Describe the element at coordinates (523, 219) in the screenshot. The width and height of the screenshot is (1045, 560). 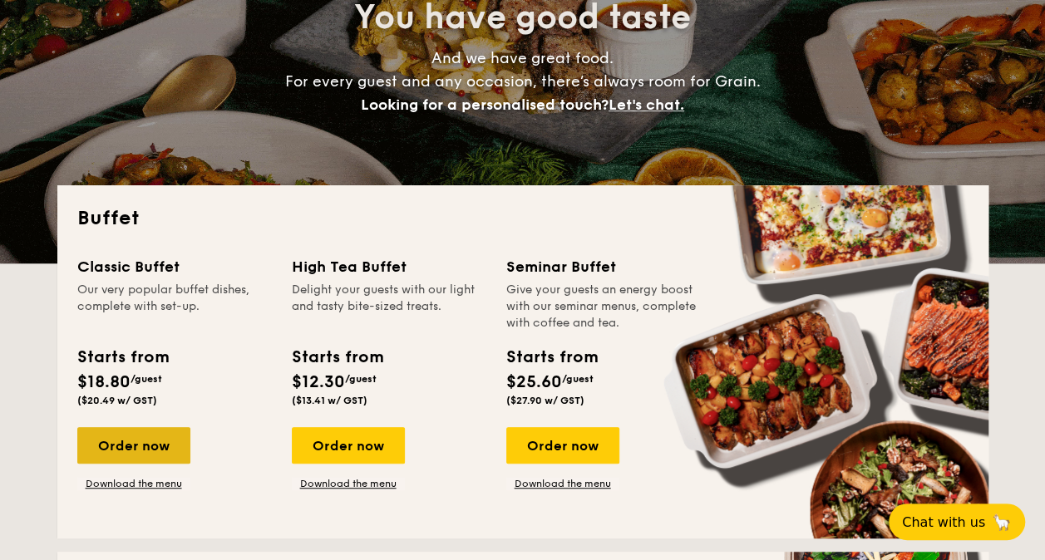
I see `h2: Buffet` at that location.